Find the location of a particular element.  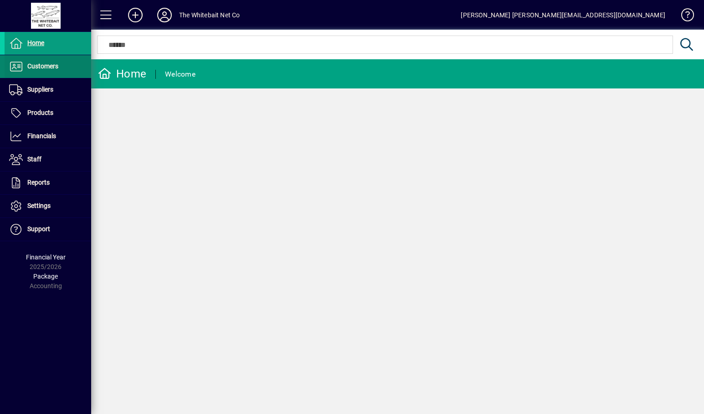

span: Reports is located at coordinates (38, 182).